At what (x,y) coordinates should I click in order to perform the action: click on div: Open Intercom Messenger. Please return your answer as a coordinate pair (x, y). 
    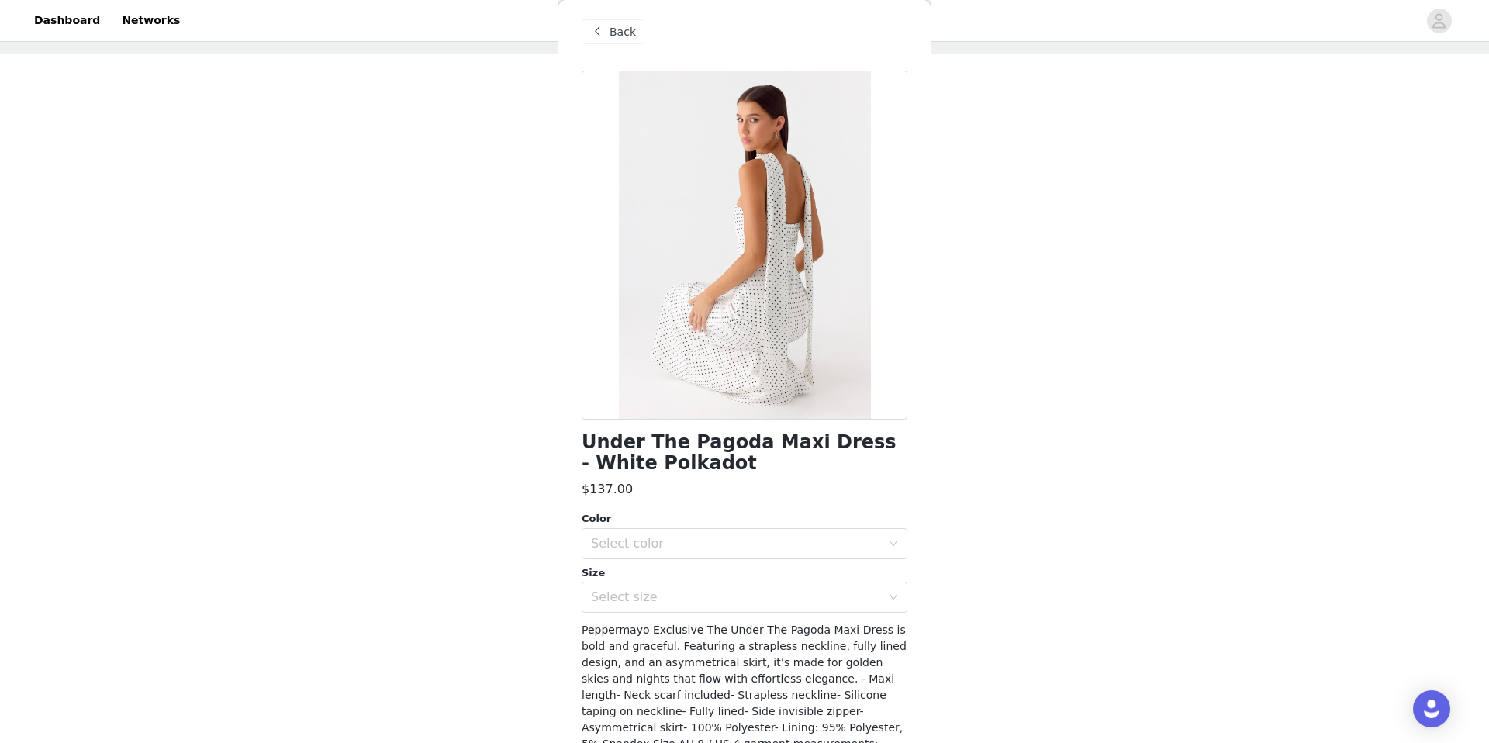
    Looking at the image, I should click on (1432, 709).